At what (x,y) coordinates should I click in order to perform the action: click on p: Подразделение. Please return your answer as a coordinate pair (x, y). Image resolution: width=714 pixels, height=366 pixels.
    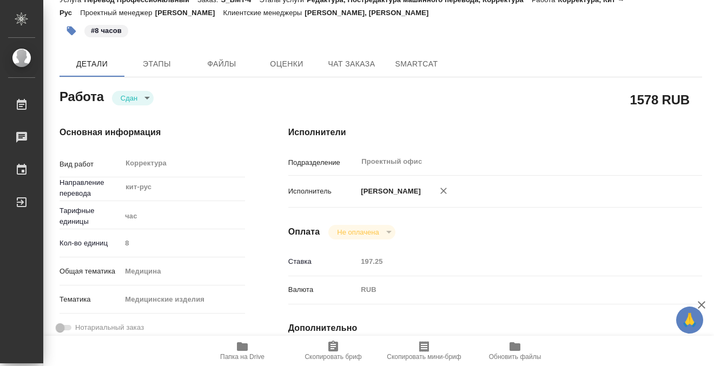
    Looking at the image, I should click on (323, 163).